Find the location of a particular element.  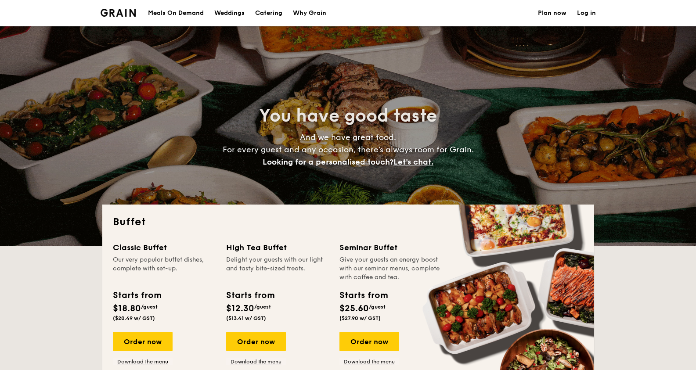

span: You have good taste is located at coordinates (348, 116).